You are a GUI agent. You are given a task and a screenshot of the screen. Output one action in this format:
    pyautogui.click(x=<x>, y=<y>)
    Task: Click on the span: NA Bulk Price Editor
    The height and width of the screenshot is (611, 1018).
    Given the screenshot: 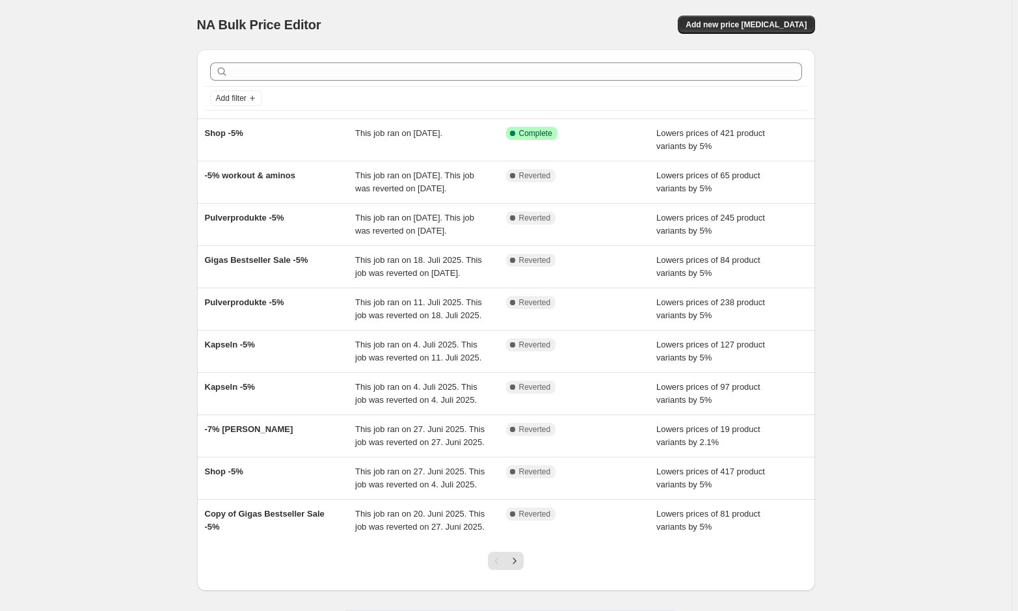 What is the action you would take?
    pyautogui.click(x=259, y=25)
    